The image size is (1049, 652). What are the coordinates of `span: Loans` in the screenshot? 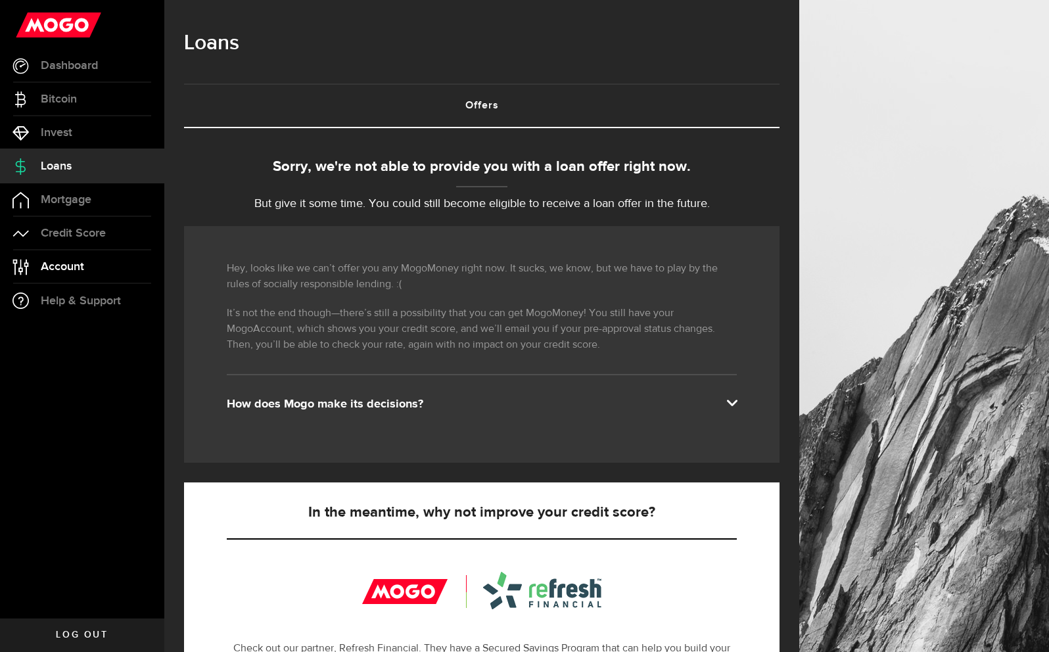 It's located at (56, 166).